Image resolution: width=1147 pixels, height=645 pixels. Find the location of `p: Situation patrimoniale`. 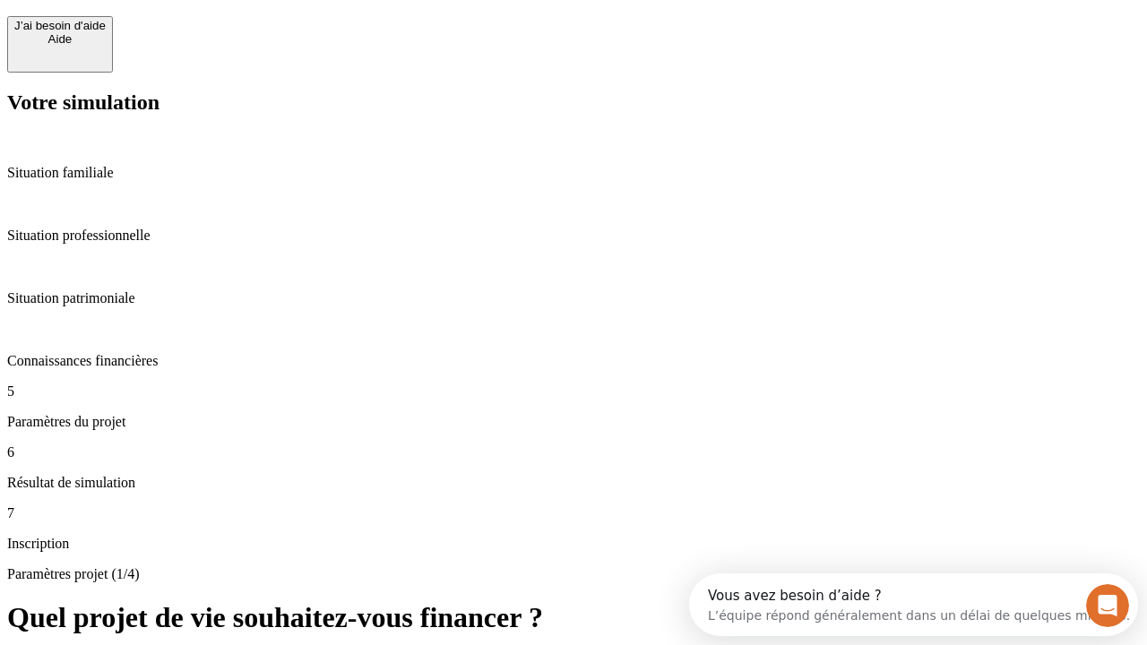

p: Situation patrimoniale is located at coordinates (573, 298).